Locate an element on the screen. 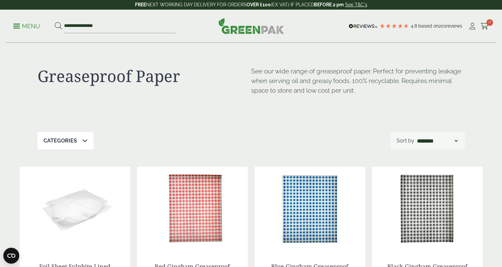 Image resolution: width=502 pixels, height=267 pixels. a: 0 is located at coordinates (485, 26).